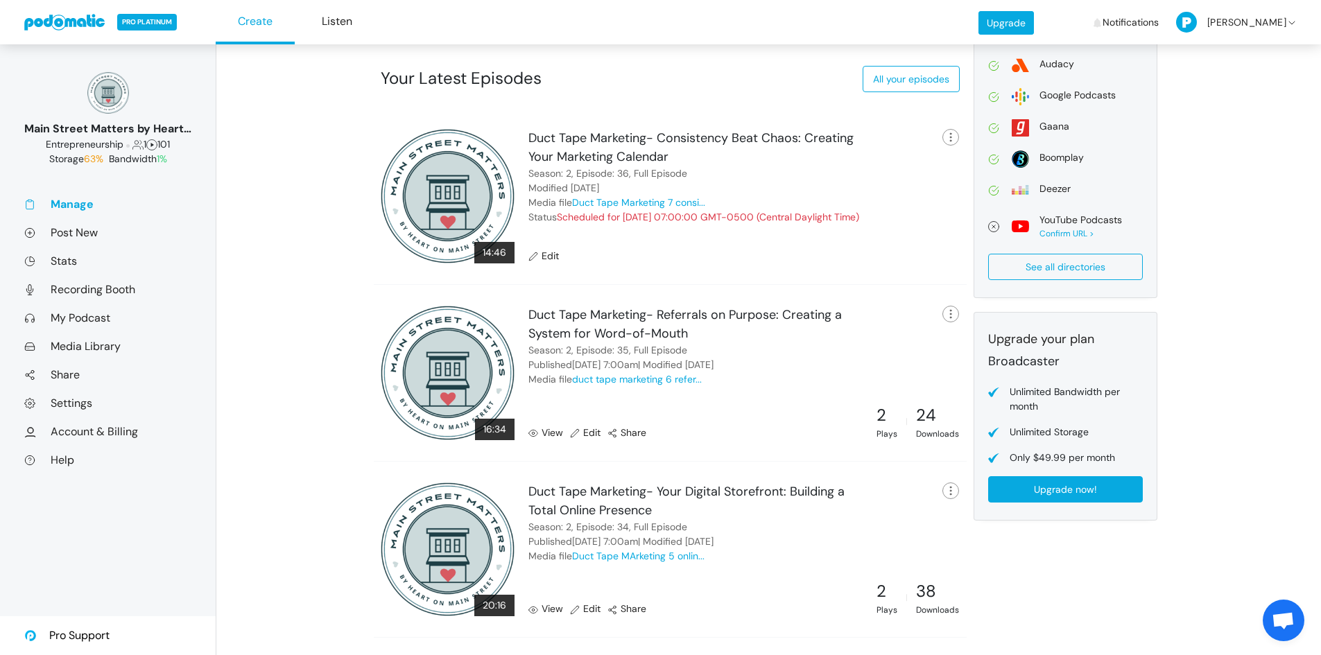 The image size is (1321, 655). What do you see at coordinates (108, 403) in the screenshot?
I see `a: Settings` at bounding box center [108, 403].